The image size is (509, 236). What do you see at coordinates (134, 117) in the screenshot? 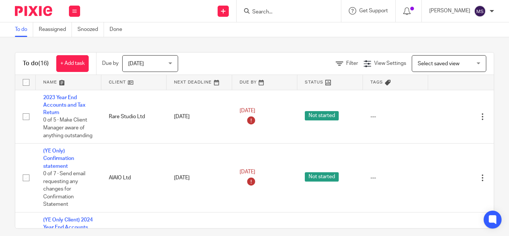
I see `td: Rare Studio Ltd` at bounding box center [134, 117].